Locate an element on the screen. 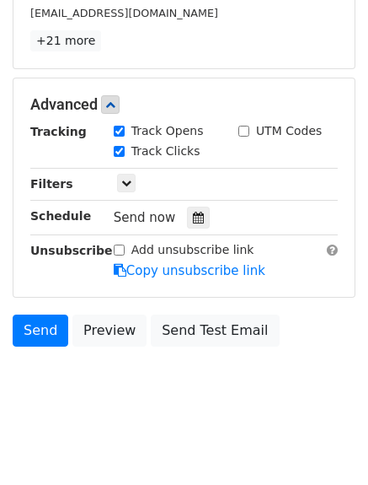 The width and height of the screenshot is (368, 485). span: Send now is located at coordinates (145, 217).